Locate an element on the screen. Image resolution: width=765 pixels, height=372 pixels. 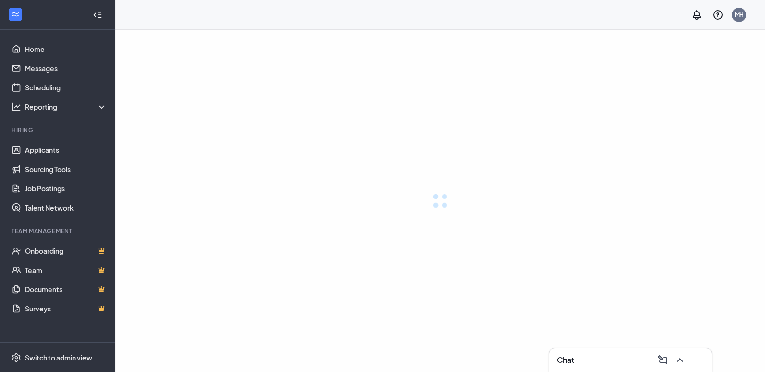
div: Hiring is located at coordinates (58, 130).